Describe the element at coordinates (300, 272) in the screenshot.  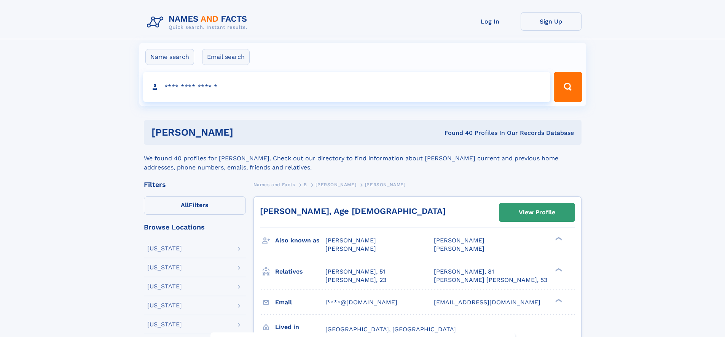
I see `h3: Relatives` at that location.